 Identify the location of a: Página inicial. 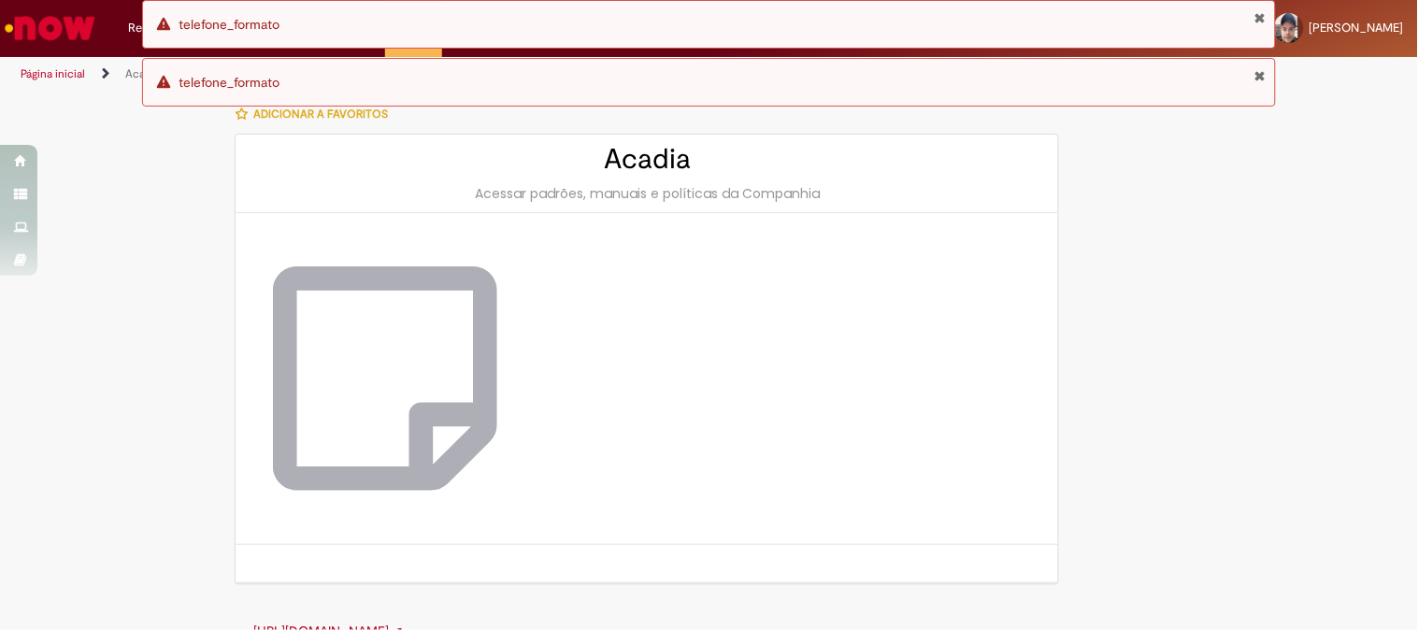
(52, 74).